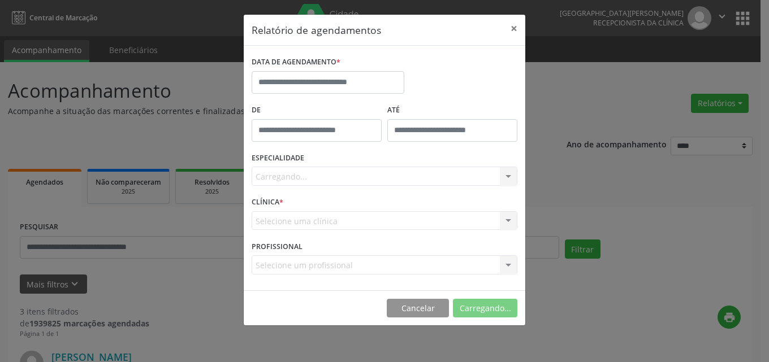  What do you see at coordinates (296, 62) in the screenshot?
I see `label: DATA DE AGENDAMENTO` at bounding box center [296, 62].